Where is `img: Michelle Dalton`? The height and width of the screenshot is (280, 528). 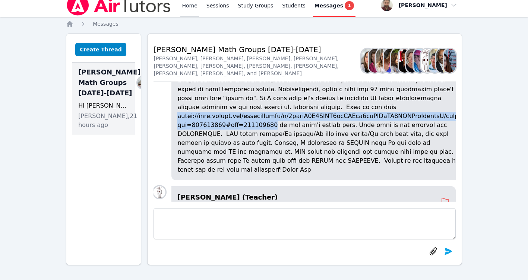 img: Michelle Dalton is located at coordinates (412, 61).